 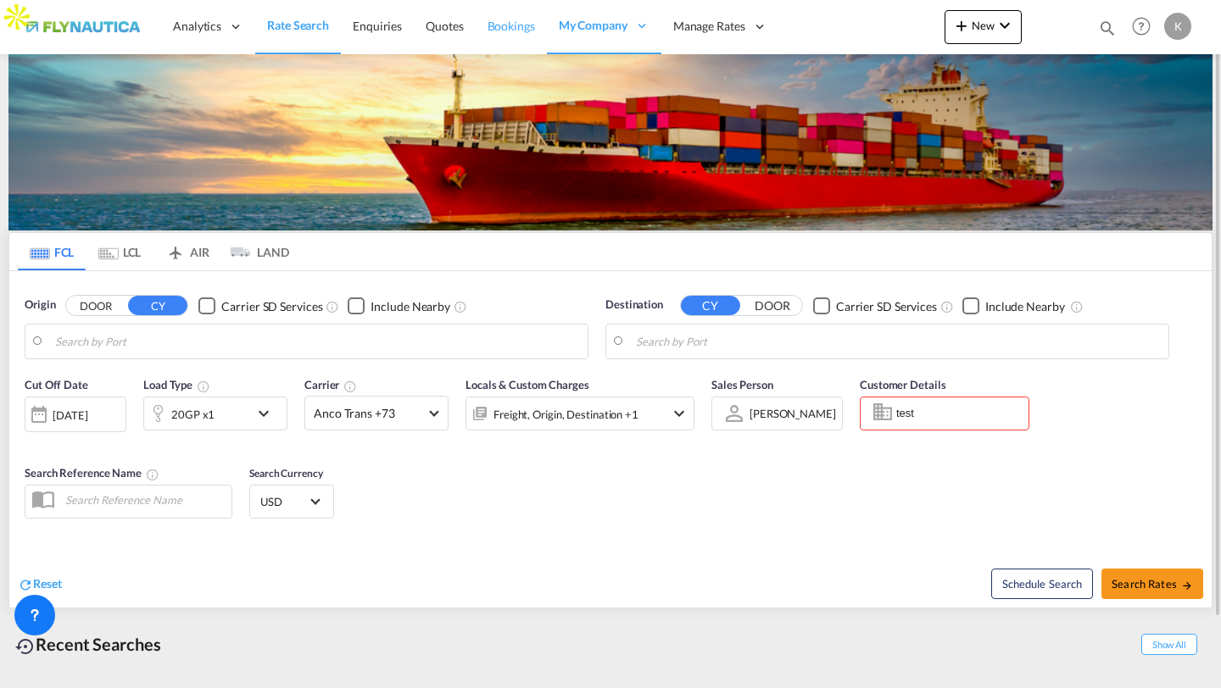 I want to click on div: 20GP x1, so click(x=192, y=415).